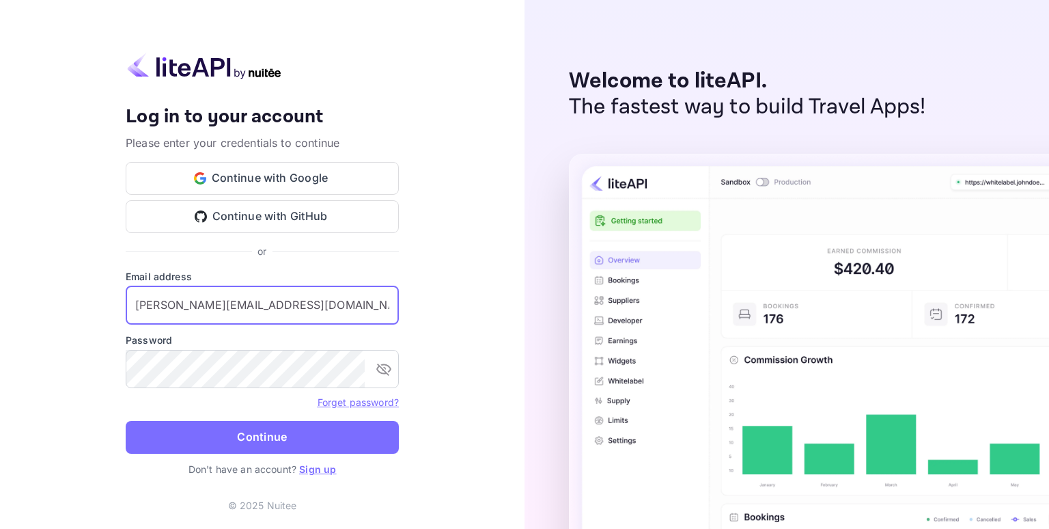 The image size is (1049, 529). I want to click on input: Enter your email address, so click(262, 305).